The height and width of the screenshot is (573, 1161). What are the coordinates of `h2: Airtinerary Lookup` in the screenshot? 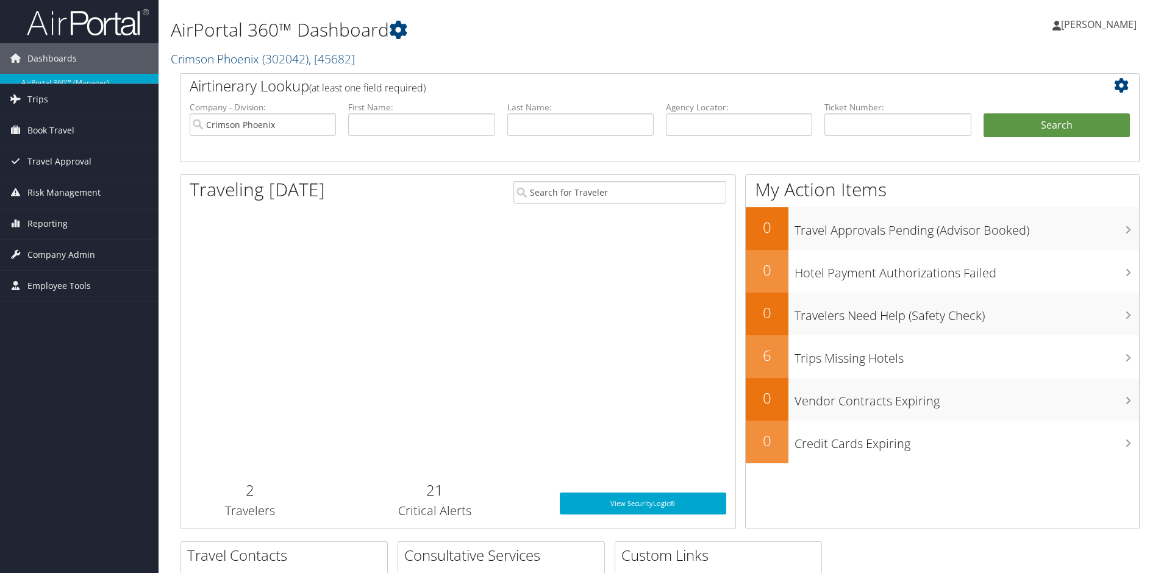 It's located at (619, 86).